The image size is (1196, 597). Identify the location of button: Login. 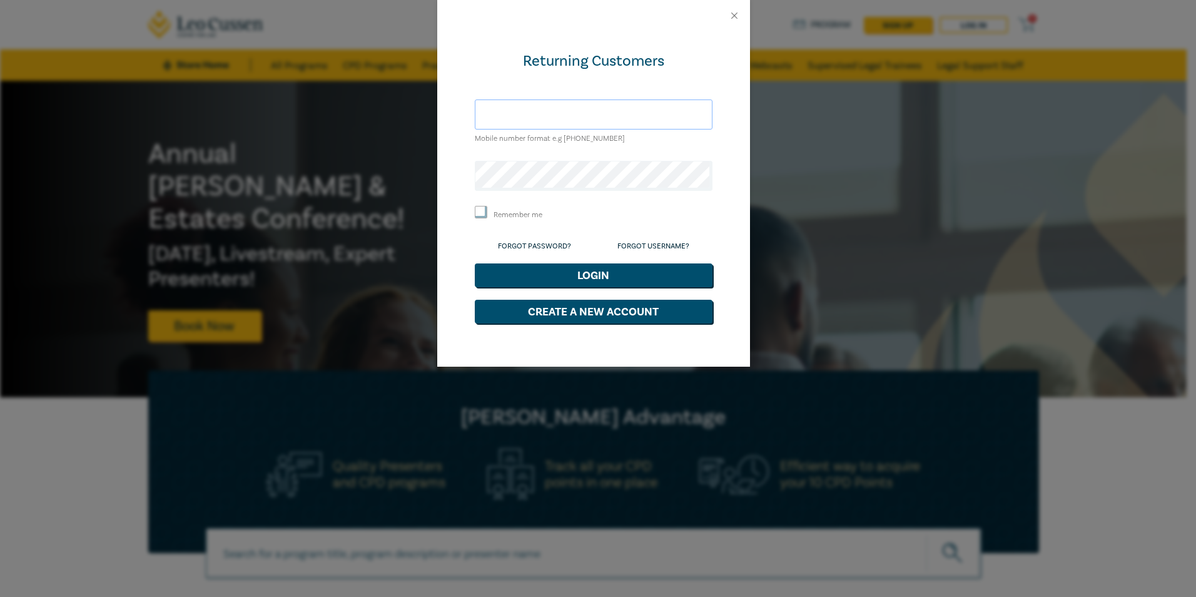
(594, 275).